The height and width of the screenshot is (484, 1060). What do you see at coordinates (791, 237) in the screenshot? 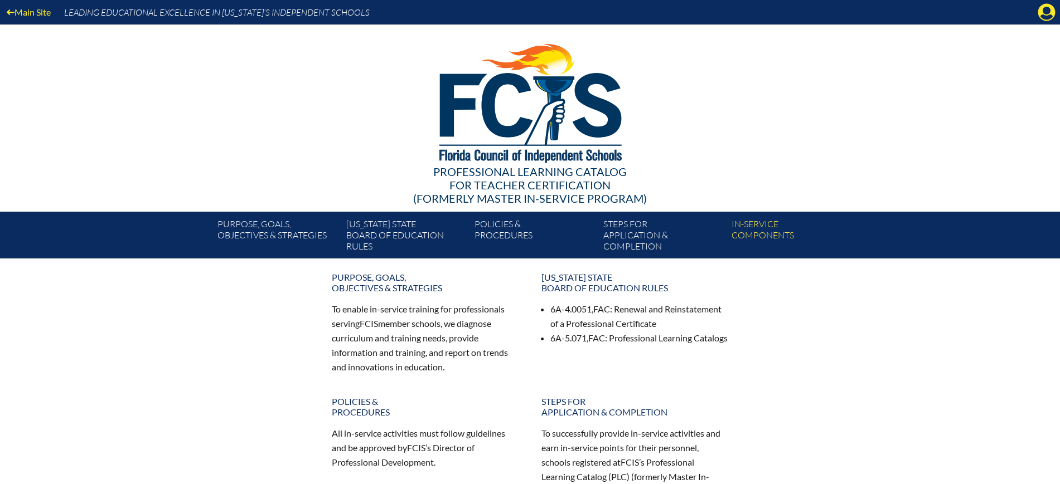
I see `a: In-servicecomponents` at bounding box center [791, 237].